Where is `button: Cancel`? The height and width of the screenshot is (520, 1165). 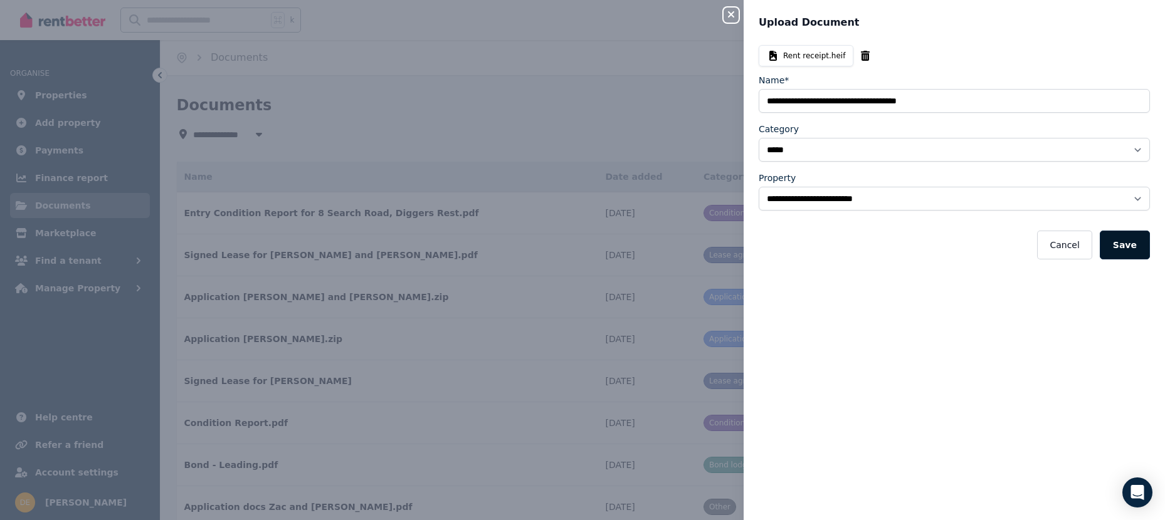 button: Cancel is located at coordinates (1064, 245).